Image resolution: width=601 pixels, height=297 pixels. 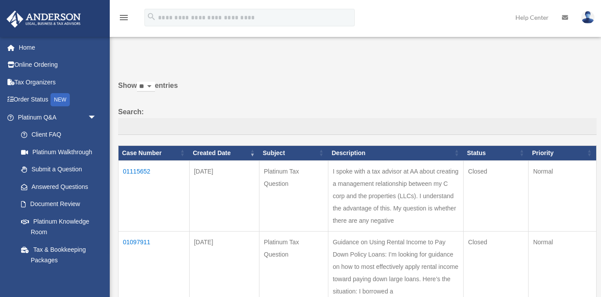 I want to click on a: Order StatusNEW, so click(x=58, y=100).